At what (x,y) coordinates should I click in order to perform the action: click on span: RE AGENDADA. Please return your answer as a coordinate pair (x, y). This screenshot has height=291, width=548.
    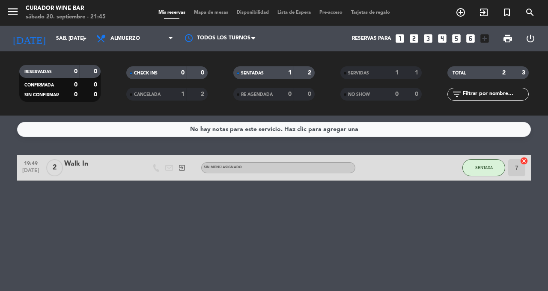
    Looking at the image, I should click on (257, 95).